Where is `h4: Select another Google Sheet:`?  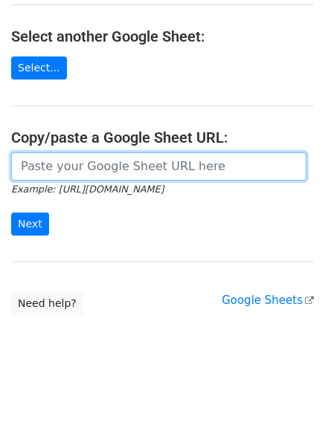
h4: Select another Google Sheet: is located at coordinates (162, 36).